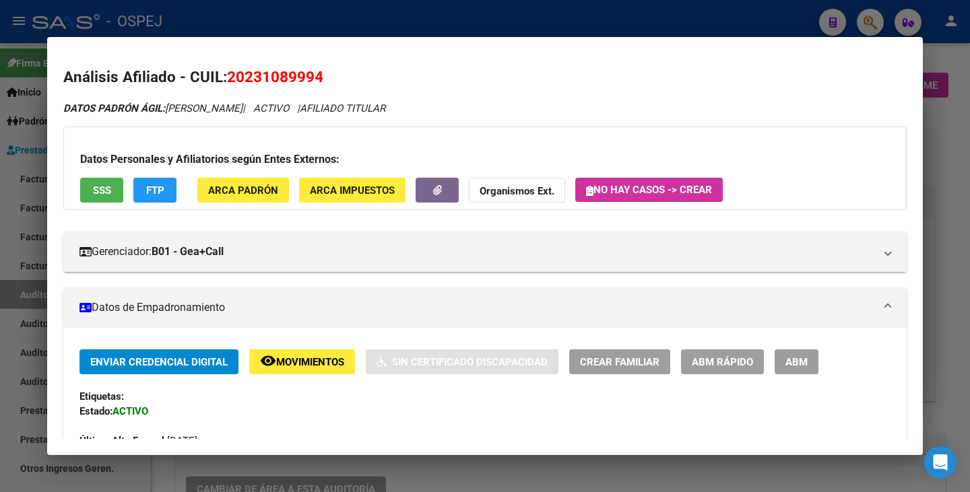 The image size is (970, 492). I want to click on button: ABM, so click(796, 362).